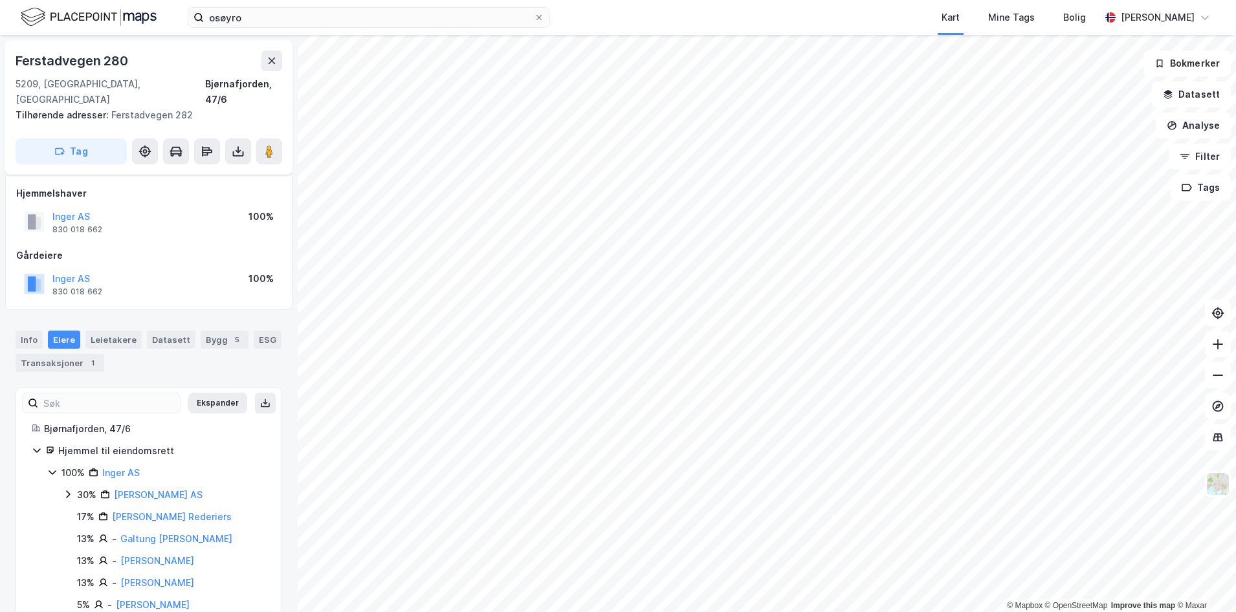 This screenshot has width=1236, height=612. Describe the element at coordinates (1191, 94) in the screenshot. I see `button: Datasett` at that location.